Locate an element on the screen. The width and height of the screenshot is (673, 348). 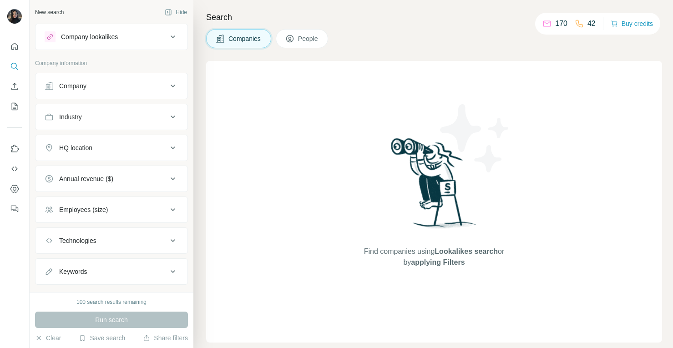
button: Buy credits is located at coordinates (632, 24).